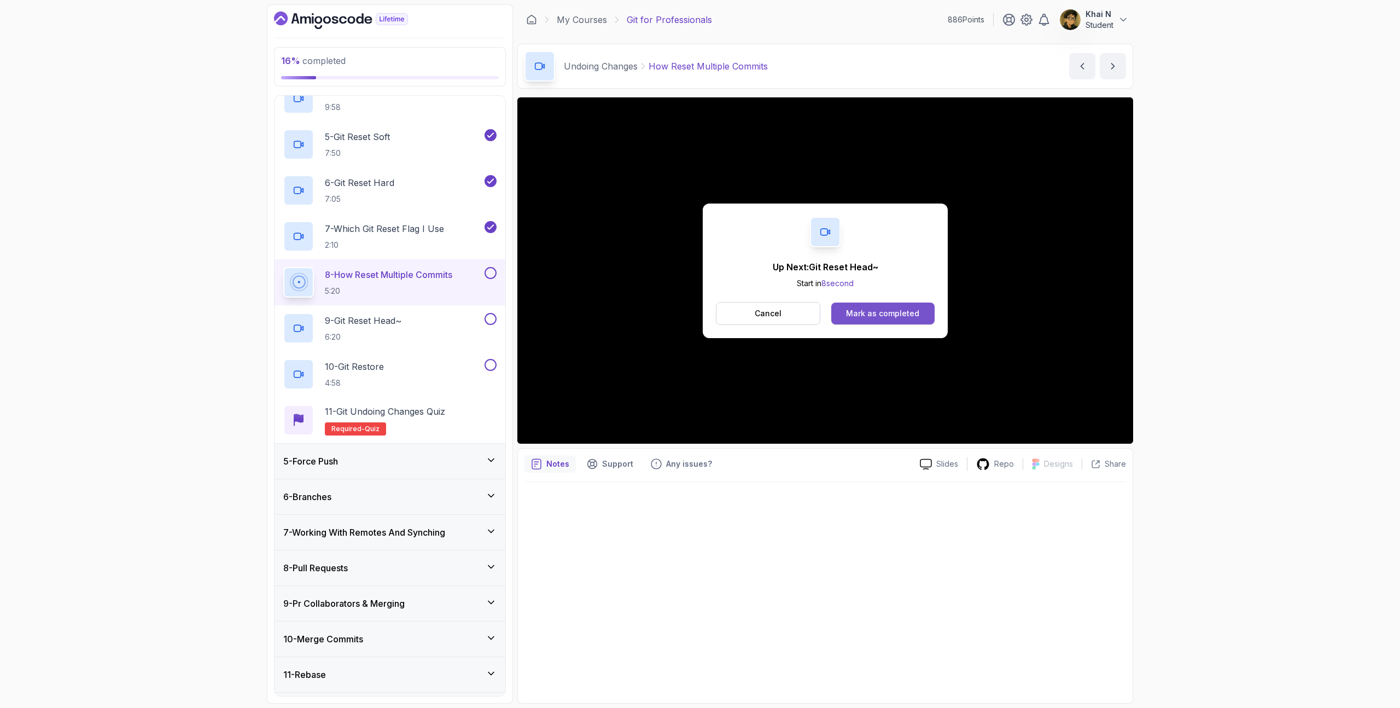 The width and height of the screenshot is (1400, 708). Describe the element at coordinates (825, 267) in the screenshot. I see `p: Up Next: Git Reset Head~` at that location.